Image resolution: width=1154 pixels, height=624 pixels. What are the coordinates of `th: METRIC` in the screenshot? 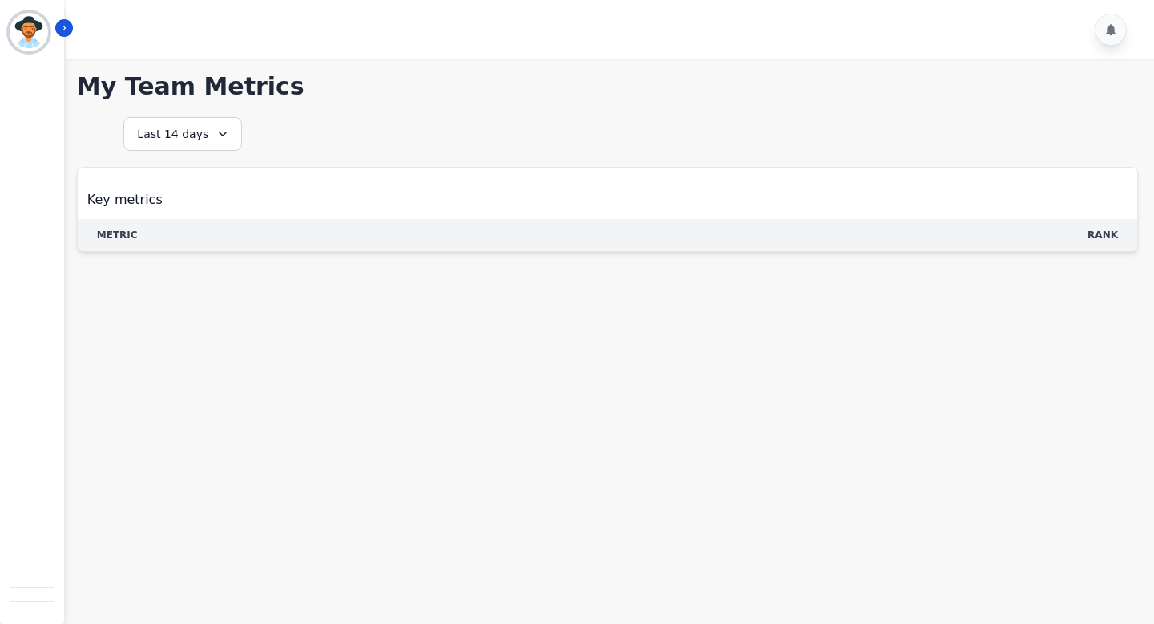 It's located at (131, 235).